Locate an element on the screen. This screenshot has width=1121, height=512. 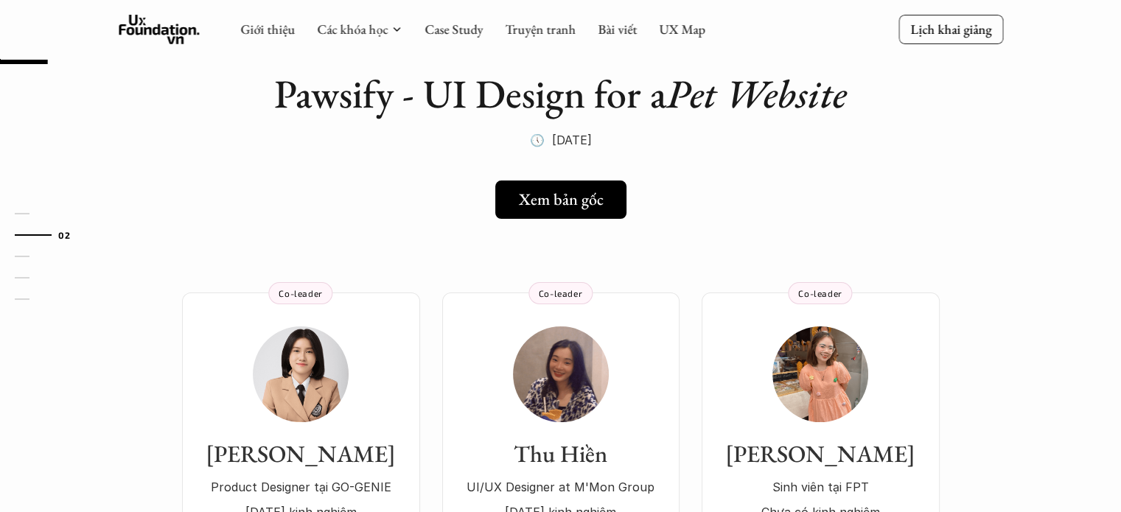
a: 02 is located at coordinates (49, 235).